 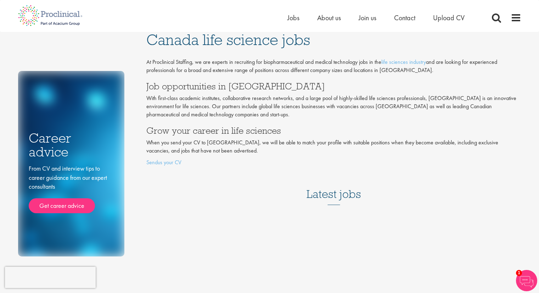 What do you see at coordinates (294, 18) in the screenshot?
I see `span: Jobs` at bounding box center [294, 18].